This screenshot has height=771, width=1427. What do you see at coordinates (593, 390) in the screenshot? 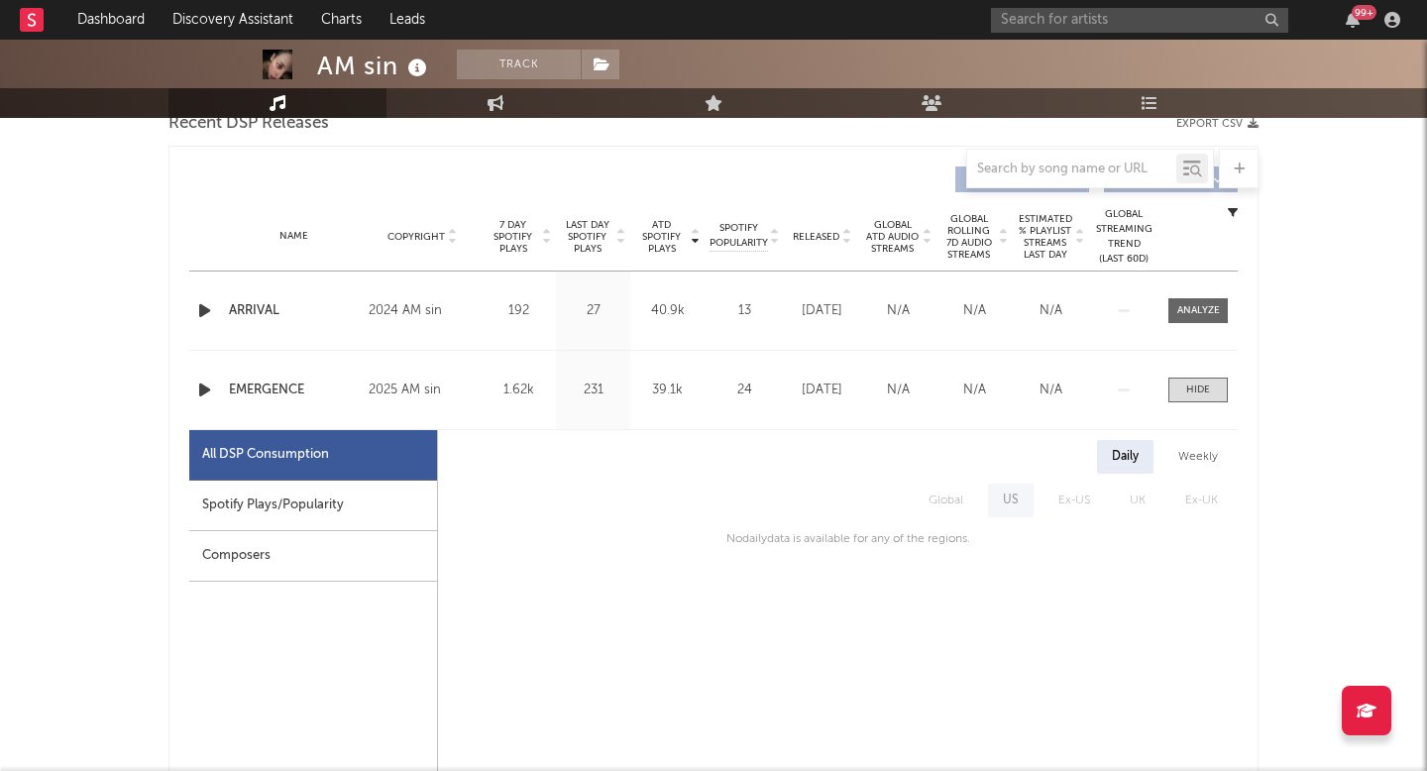
I see `div: 231` at bounding box center [593, 390].